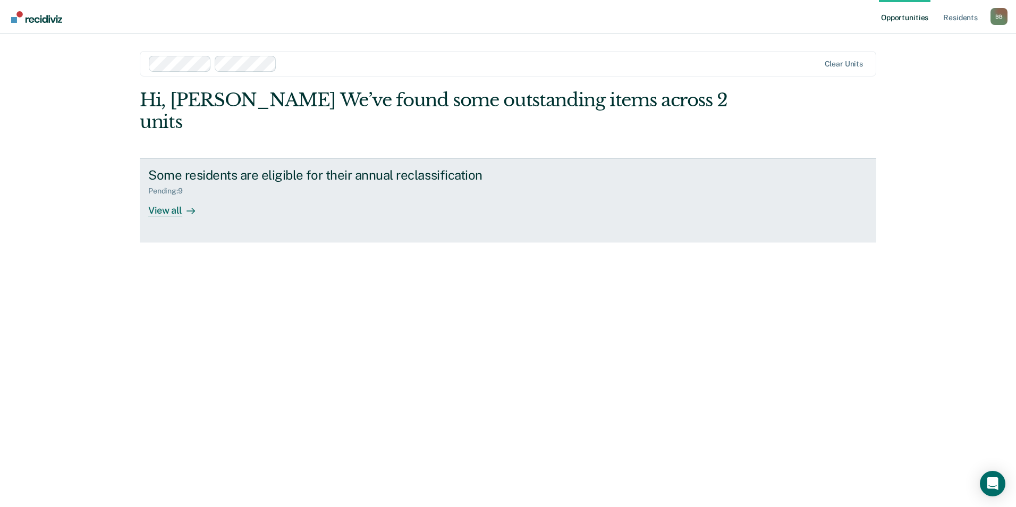 The image size is (1016, 507). What do you see at coordinates (178, 206) in the screenshot?
I see `div: View all` at bounding box center [178, 206].